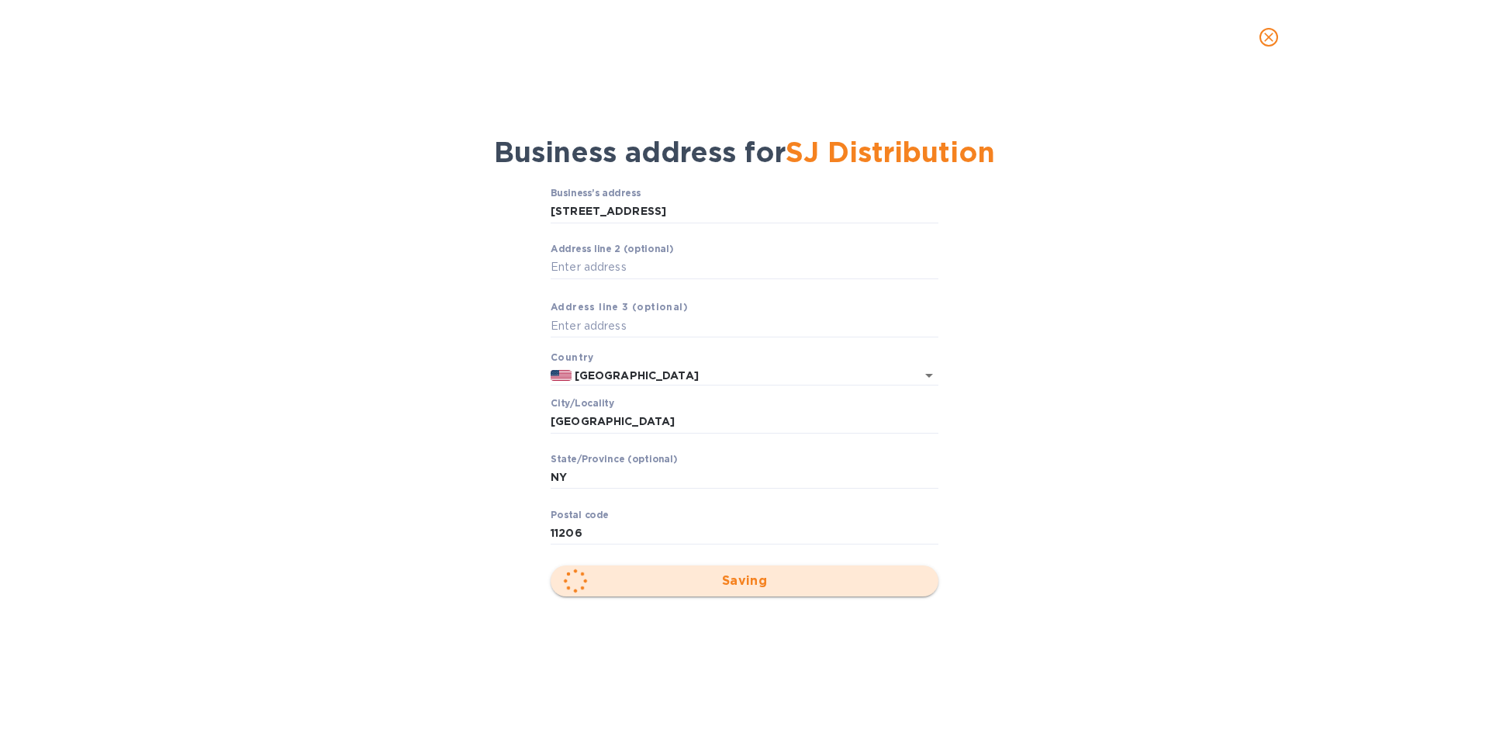 The height and width of the screenshot is (733, 1489). What do you see at coordinates (1269, 37) in the screenshot?
I see `button: close` at bounding box center [1269, 37].